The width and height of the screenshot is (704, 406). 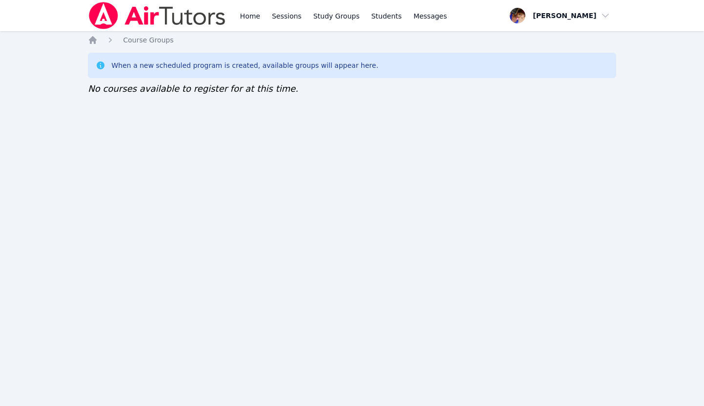 I want to click on div: When a new scheduled program is created, available groups will appear here., so click(x=245, y=65).